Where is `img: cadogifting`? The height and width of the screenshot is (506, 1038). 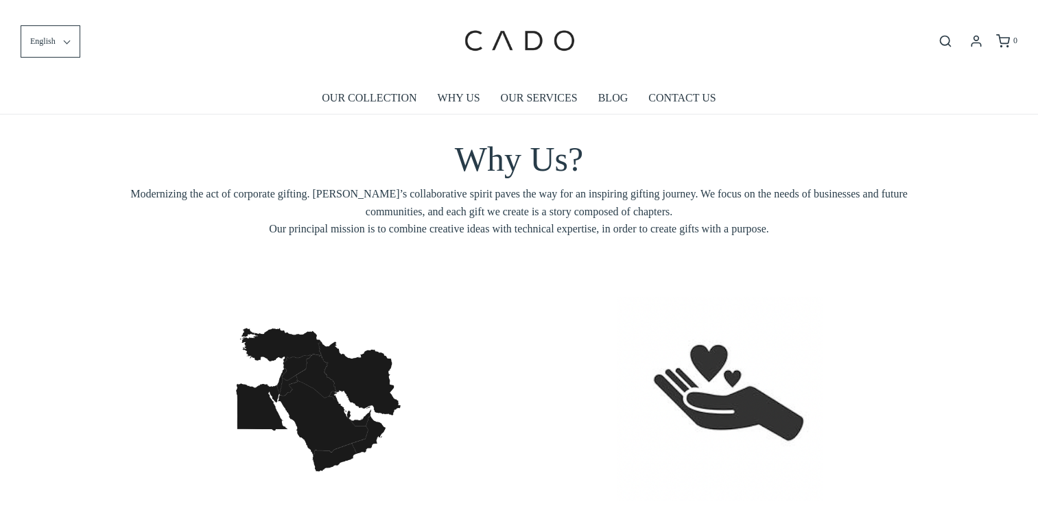
img: cadogifting is located at coordinates (519, 41).